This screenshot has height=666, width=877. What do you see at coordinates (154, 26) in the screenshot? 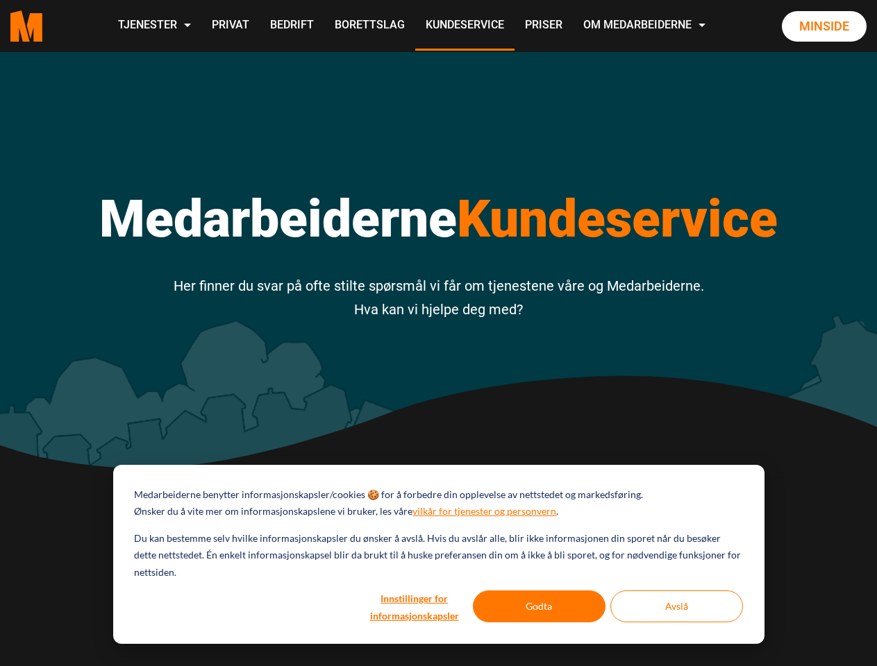
I see `a: Tjenester` at bounding box center [154, 26].